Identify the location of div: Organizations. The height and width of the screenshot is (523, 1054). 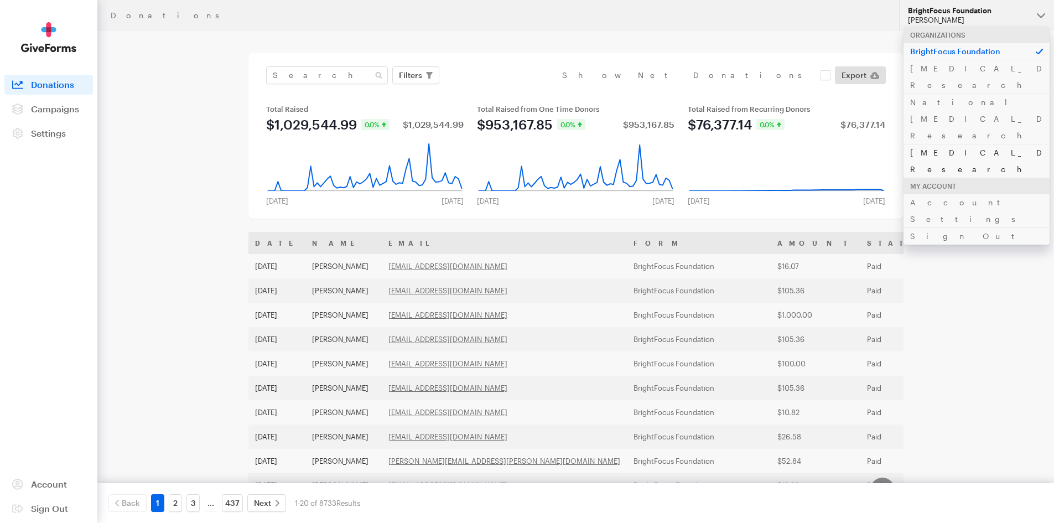
(976, 35).